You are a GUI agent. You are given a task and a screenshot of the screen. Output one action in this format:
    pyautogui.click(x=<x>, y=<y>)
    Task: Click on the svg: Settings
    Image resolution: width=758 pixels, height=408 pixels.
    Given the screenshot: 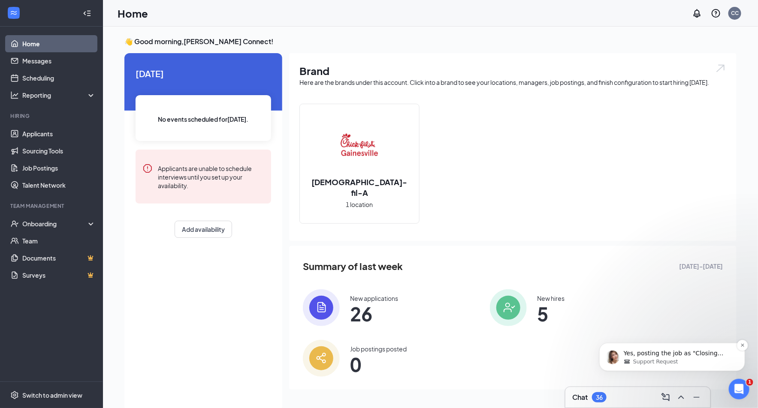 What is the action you would take?
    pyautogui.click(x=15, y=395)
    